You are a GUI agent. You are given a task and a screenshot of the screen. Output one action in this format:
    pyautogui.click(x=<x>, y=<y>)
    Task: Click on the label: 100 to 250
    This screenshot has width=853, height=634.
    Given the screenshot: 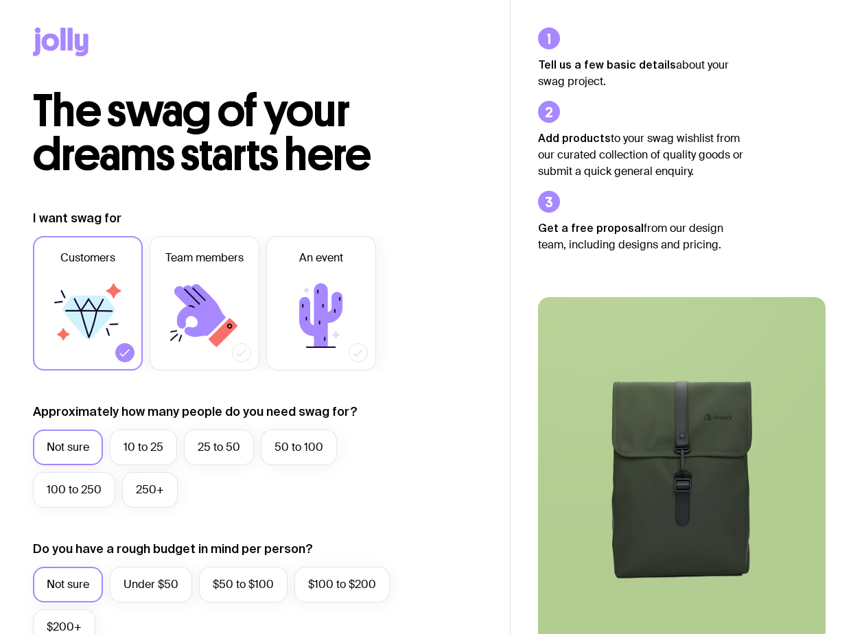 What is the action you would take?
    pyautogui.click(x=74, y=490)
    